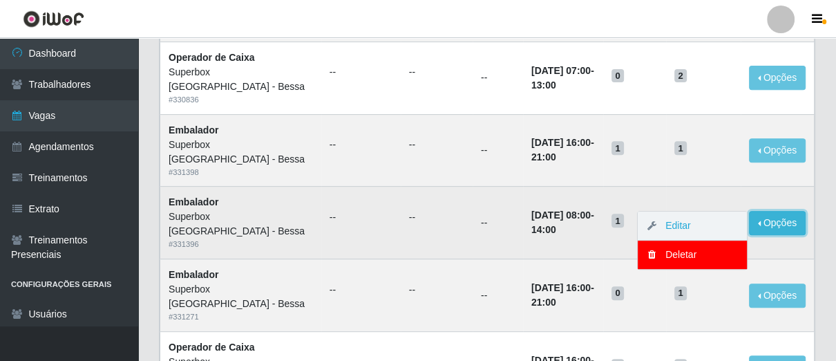  Describe the element at coordinates (692, 254) in the screenshot. I see `div: Deletar` at that location.